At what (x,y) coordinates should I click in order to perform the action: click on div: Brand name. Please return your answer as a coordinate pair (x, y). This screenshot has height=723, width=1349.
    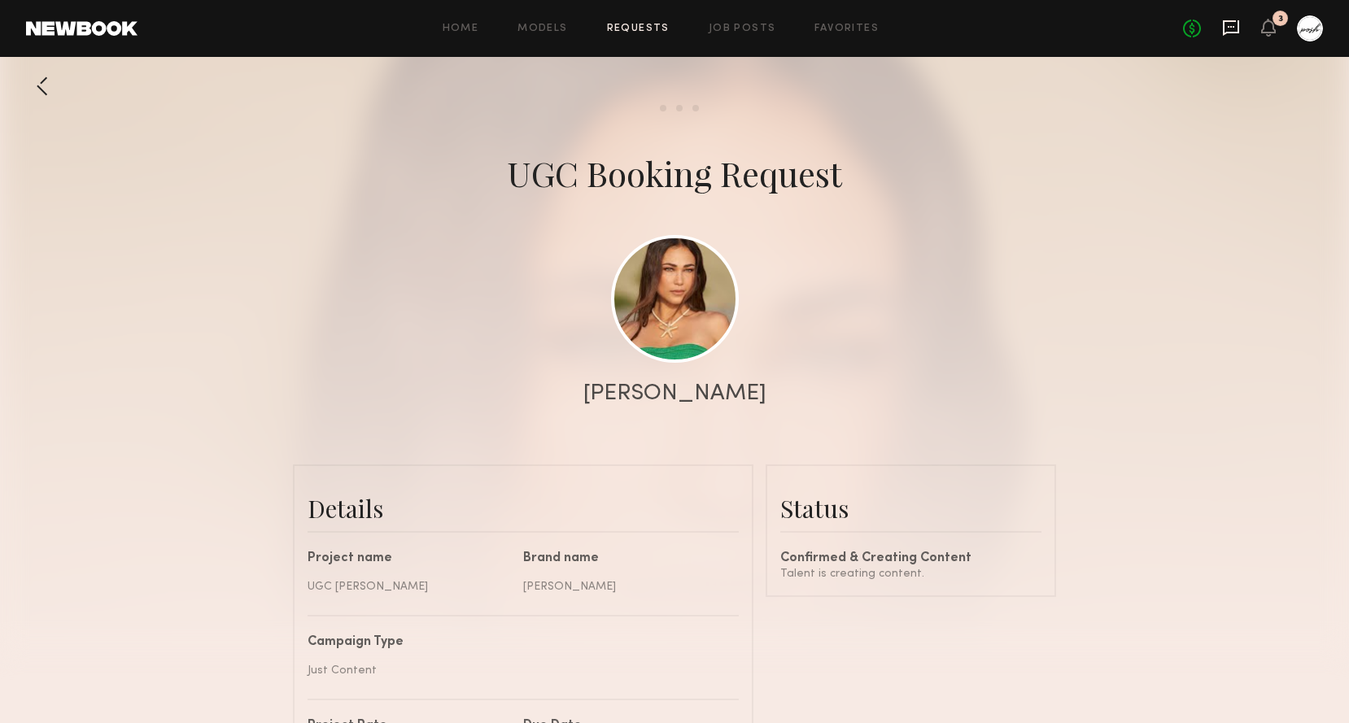
    Looking at the image, I should click on (625, 559).